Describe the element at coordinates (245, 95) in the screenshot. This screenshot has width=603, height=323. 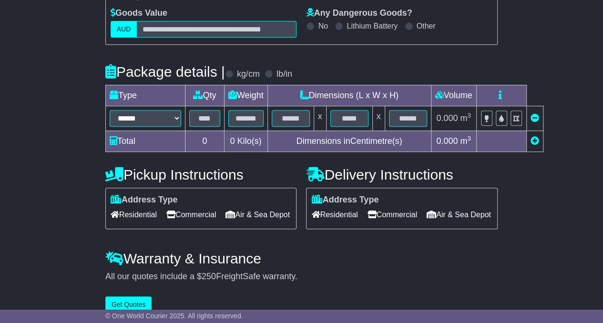
I see `td: Weight` at that location.